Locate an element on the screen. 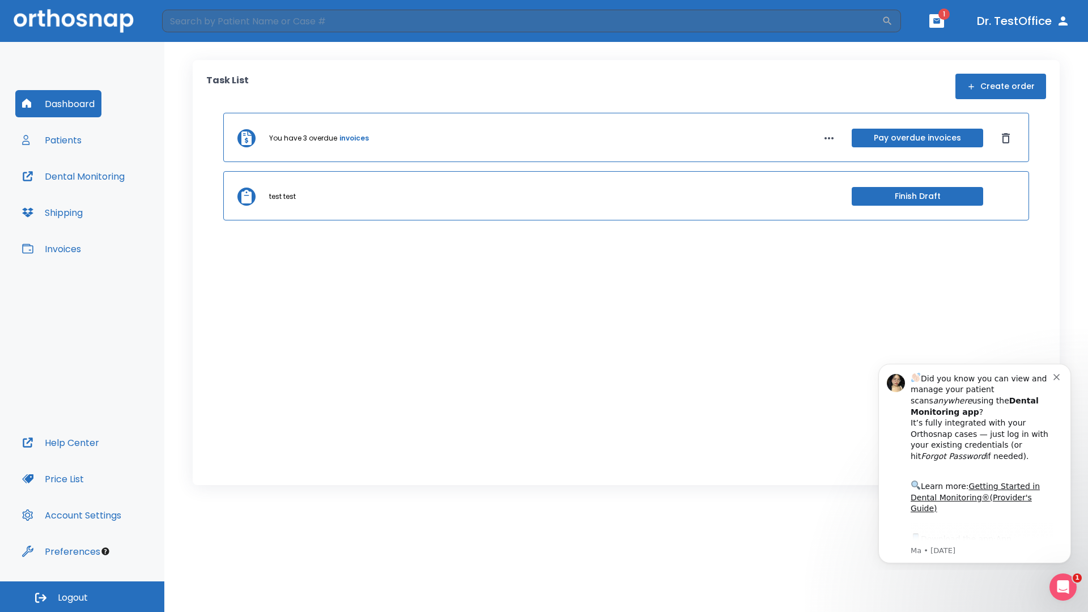 Image resolution: width=1088 pixels, height=612 pixels. button: Patients is located at coordinates (52, 140).